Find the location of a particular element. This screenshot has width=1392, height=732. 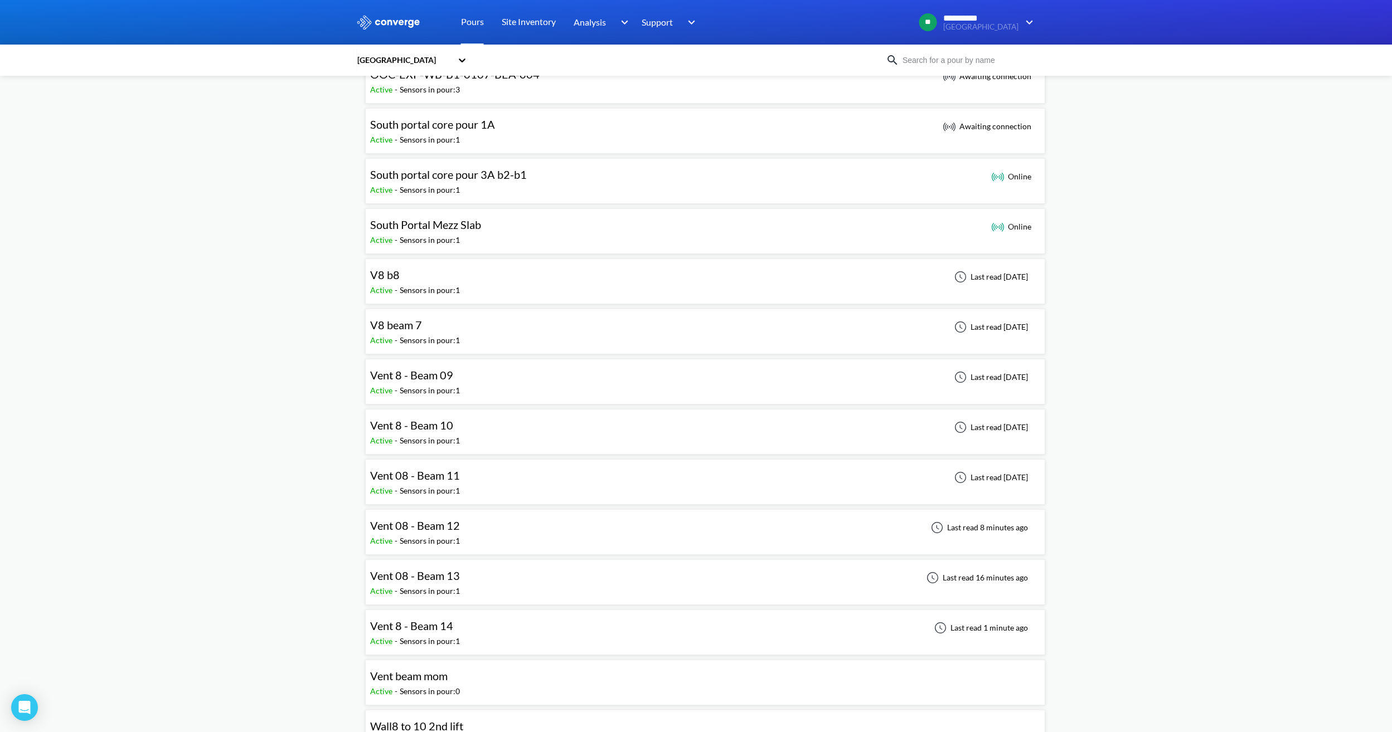

span: South Portal Mezz Slab is located at coordinates (425, 225).